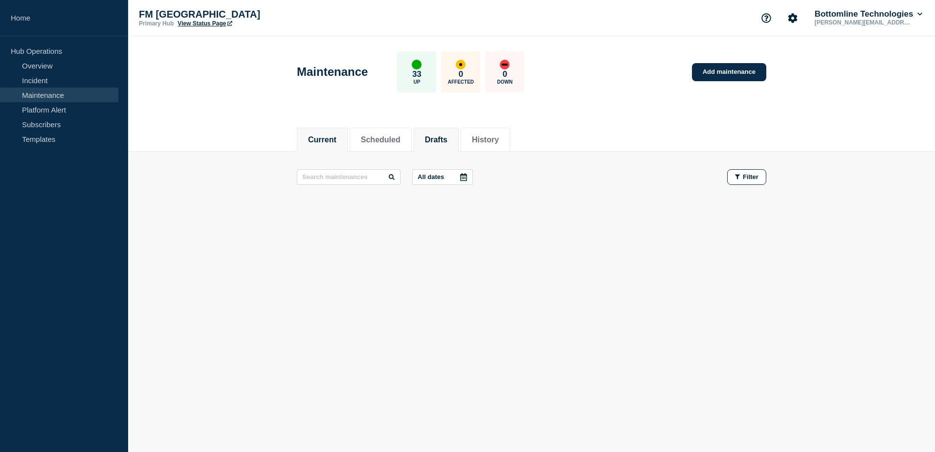 Image resolution: width=935 pixels, height=452 pixels. I want to click on a: Add maintenance, so click(729, 72).